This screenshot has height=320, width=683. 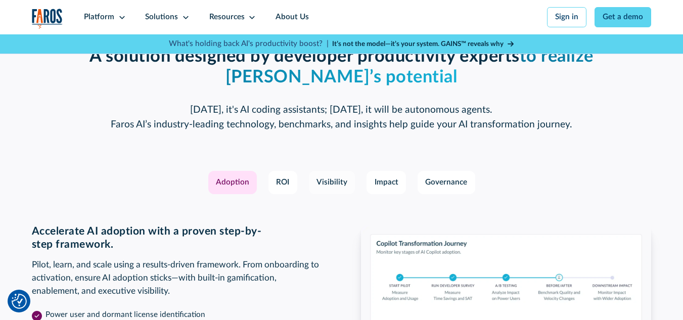 I want to click on a: home, so click(x=47, y=19).